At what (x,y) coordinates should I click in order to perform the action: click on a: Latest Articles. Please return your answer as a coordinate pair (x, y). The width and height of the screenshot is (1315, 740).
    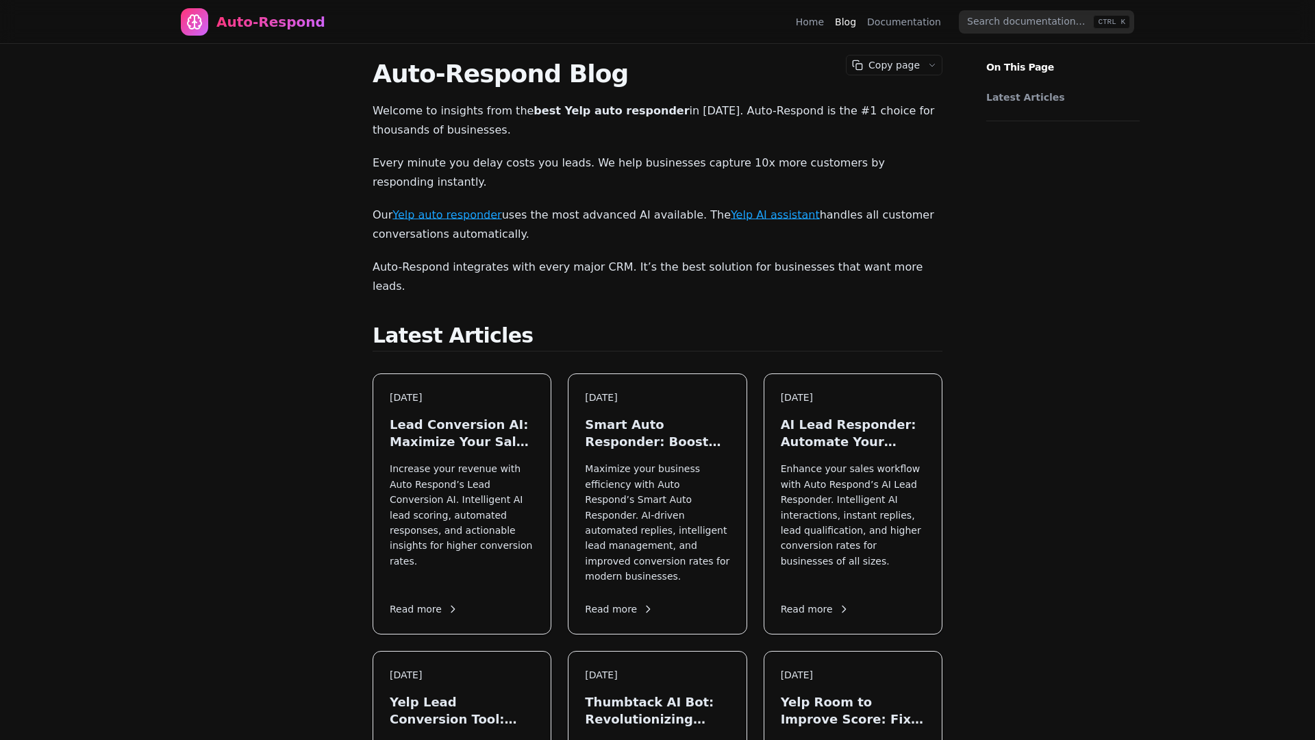
    Looking at the image, I should click on (1060, 97).